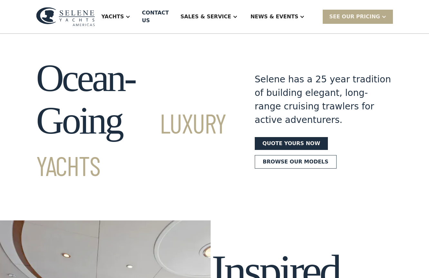 This screenshot has width=429, height=278. Describe the element at coordinates (134, 121) in the screenshot. I see `h1: Ocean-Going` at that location.